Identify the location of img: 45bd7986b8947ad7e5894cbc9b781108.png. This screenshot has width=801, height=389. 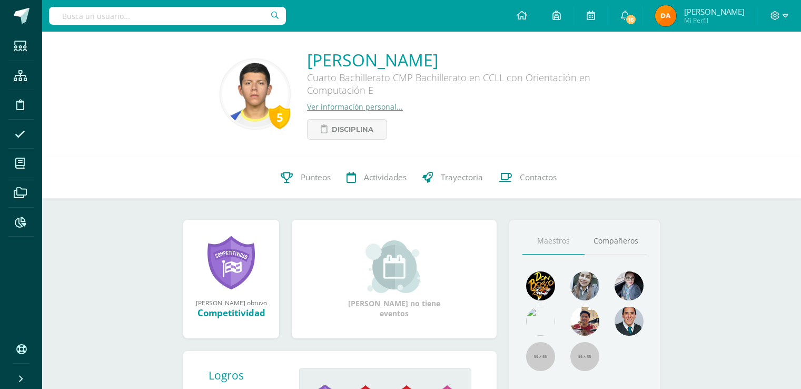
(585, 286).